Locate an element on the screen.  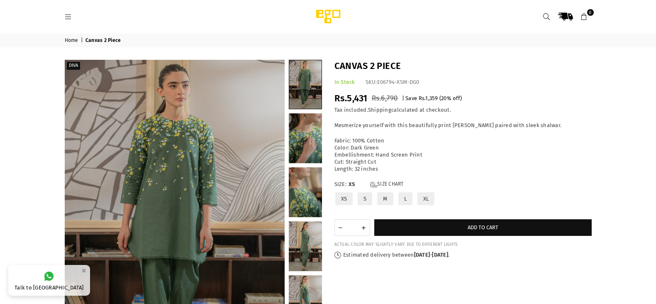
button: Add to cart is located at coordinates (483, 228).